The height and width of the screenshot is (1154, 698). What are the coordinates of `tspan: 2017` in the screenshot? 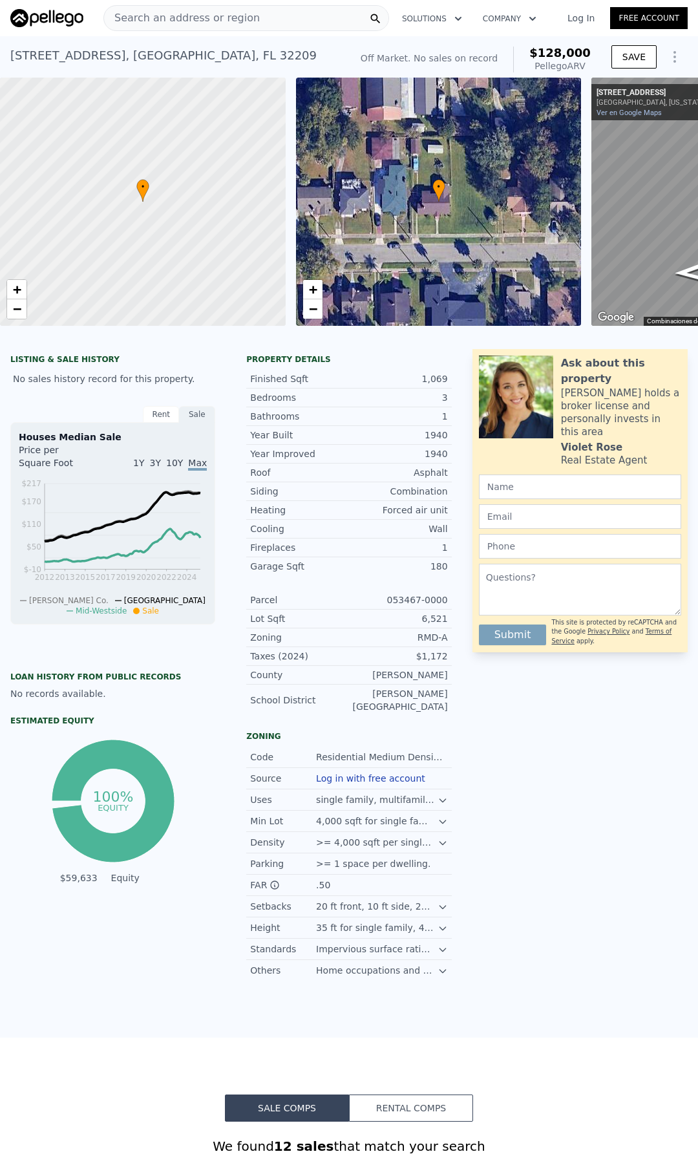 It's located at (105, 577).